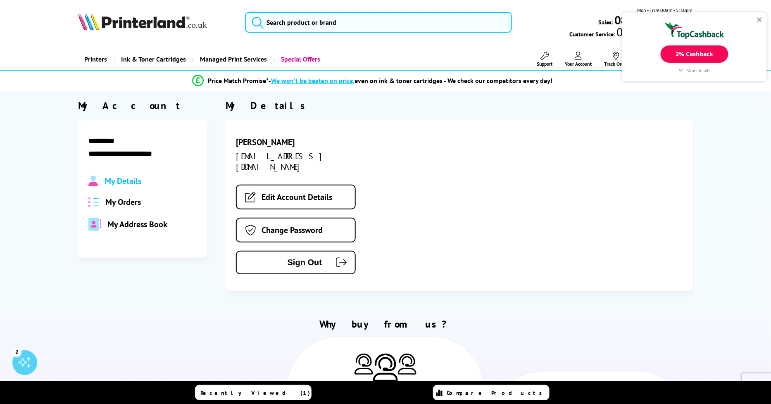  What do you see at coordinates (93, 181) in the screenshot?
I see `img: Profile.svg` at bounding box center [93, 181].